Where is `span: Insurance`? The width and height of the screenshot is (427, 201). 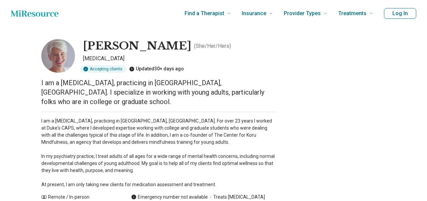
span: Insurance is located at coordinates (254, 13).